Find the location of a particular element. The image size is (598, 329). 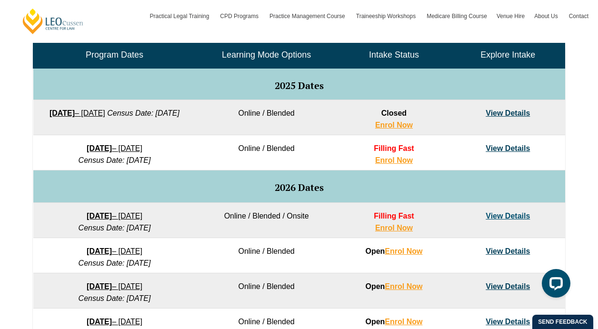

button: Open LiveChat chat widget is located at coordinates (22, 18).